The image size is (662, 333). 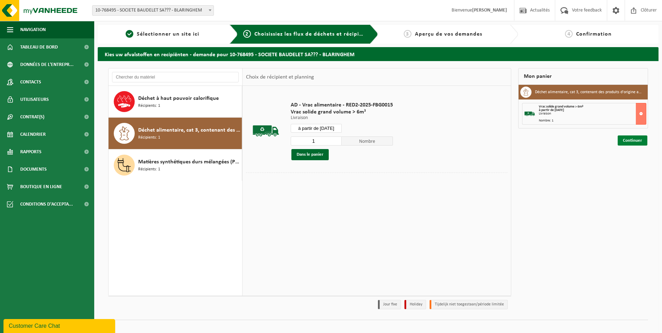 What do you see at coordinates (569, 34) in the screenshot?
I see `span: 4` at bounding box center [569, 34].